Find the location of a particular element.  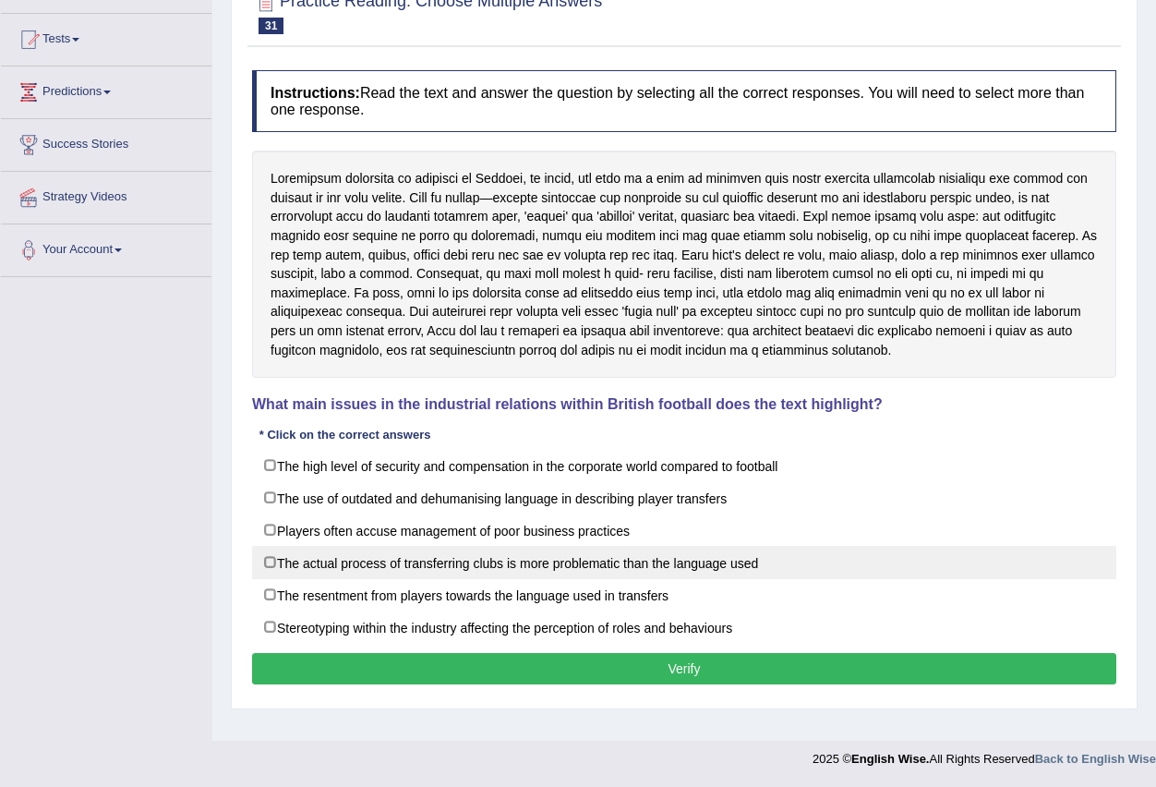

label: The use of outdated and dehumanising language in describing player transfers is located at coordinates (684, 498).